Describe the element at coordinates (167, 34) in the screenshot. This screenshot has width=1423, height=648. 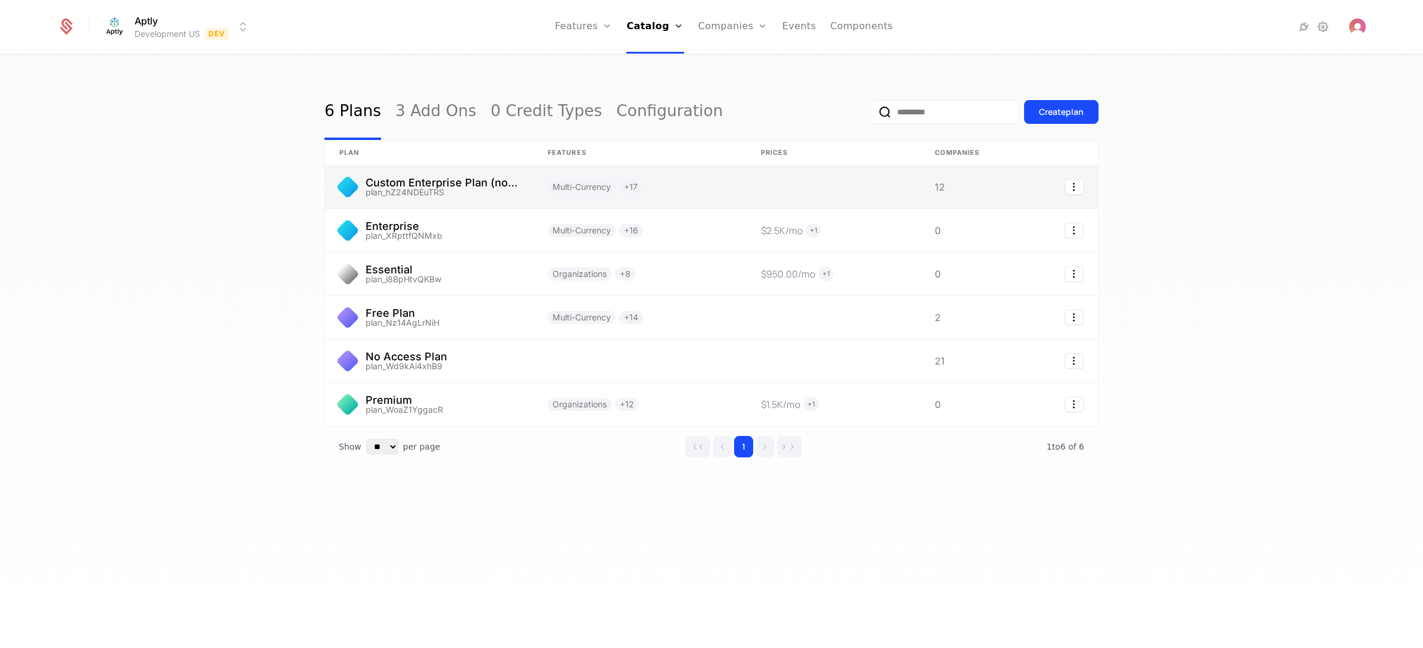
I see `div: Development US` at that location.